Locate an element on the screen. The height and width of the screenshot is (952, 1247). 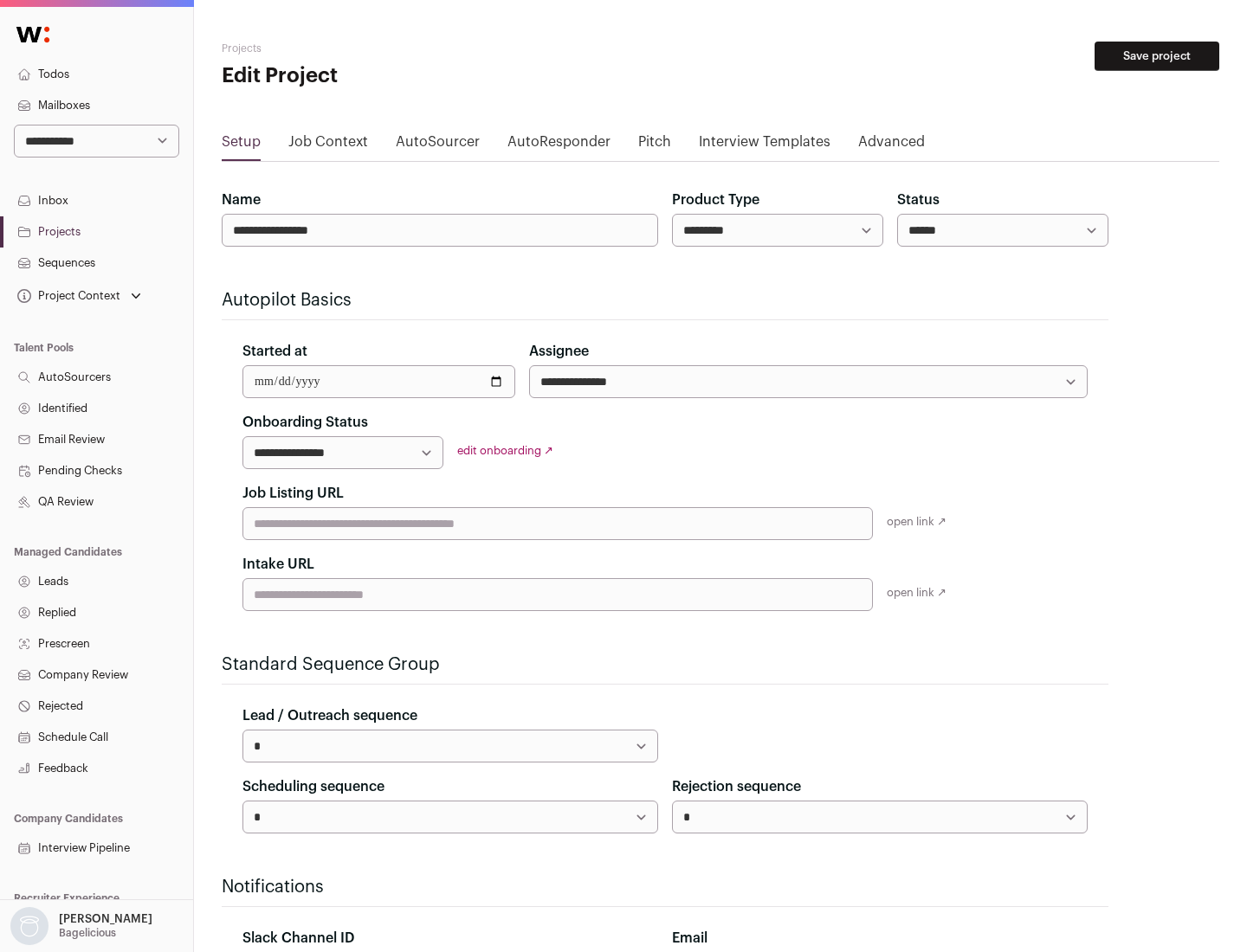
label: Onboarding Status is located at coordinates (305, 422).